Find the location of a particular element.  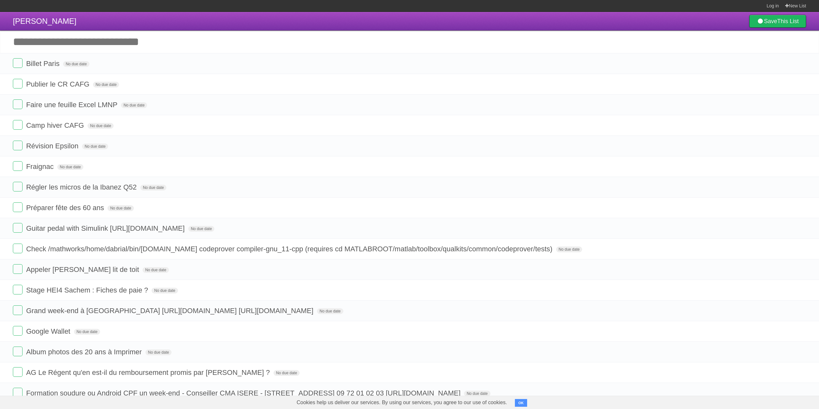

span: Fraignac is located at coordinates (41, 166).